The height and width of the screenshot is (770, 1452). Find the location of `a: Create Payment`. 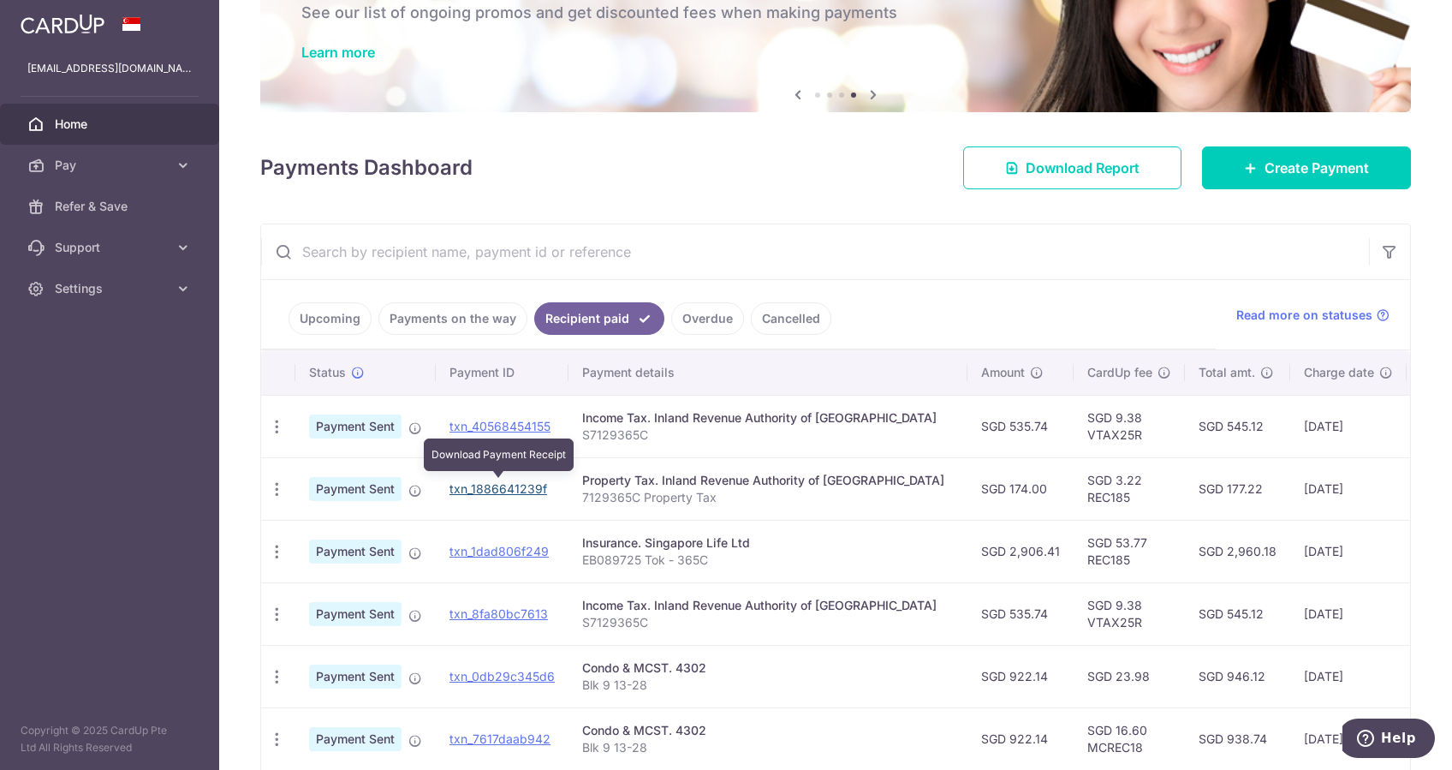

a: Create Payment is located at coordinates (1307, 168).